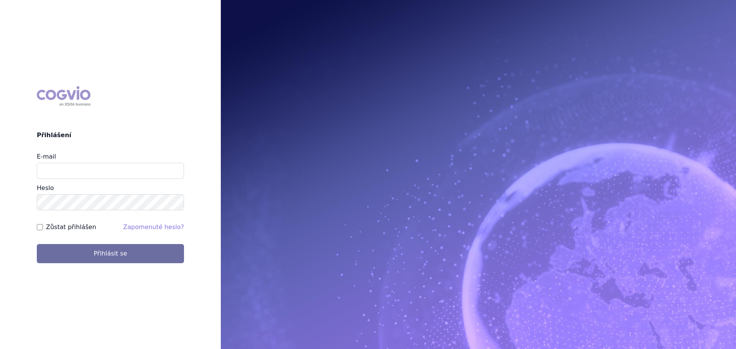 The width and height of the screenshot is (736, 349). Describe the element at coordinates (110, 254) in the screenshot. I see `button: Přihlásit se` at that location.